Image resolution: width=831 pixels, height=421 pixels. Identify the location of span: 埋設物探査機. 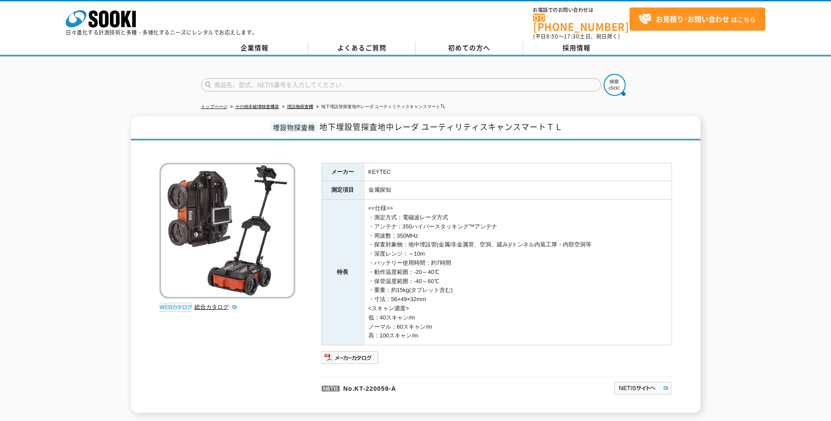
(294, 127).